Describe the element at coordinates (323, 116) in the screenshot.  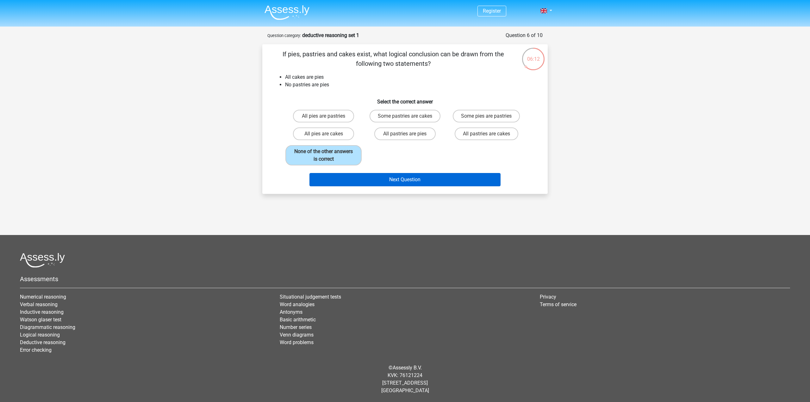
I see `label: All pies are pastries` at that location.